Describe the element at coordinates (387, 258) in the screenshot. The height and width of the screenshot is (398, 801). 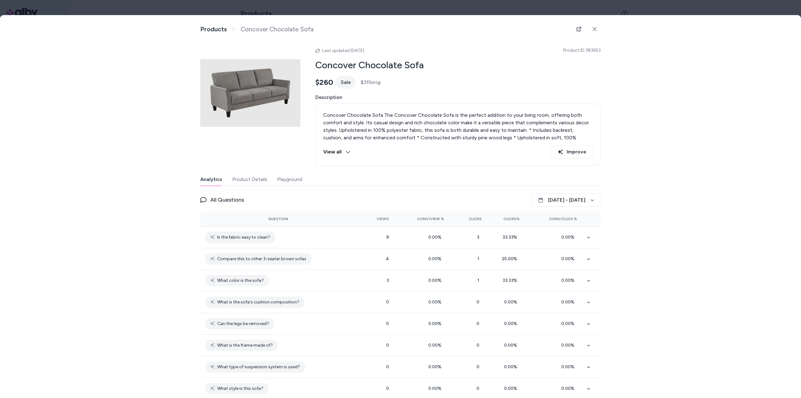
I see `span: 4` at that location.